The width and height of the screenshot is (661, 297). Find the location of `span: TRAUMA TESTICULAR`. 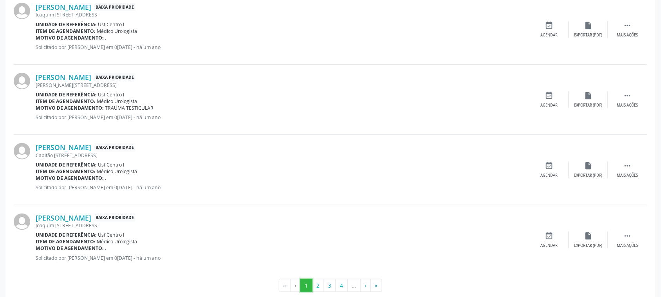

span: TRAUMA TESTICULAR is located at coordinates (130, 108).